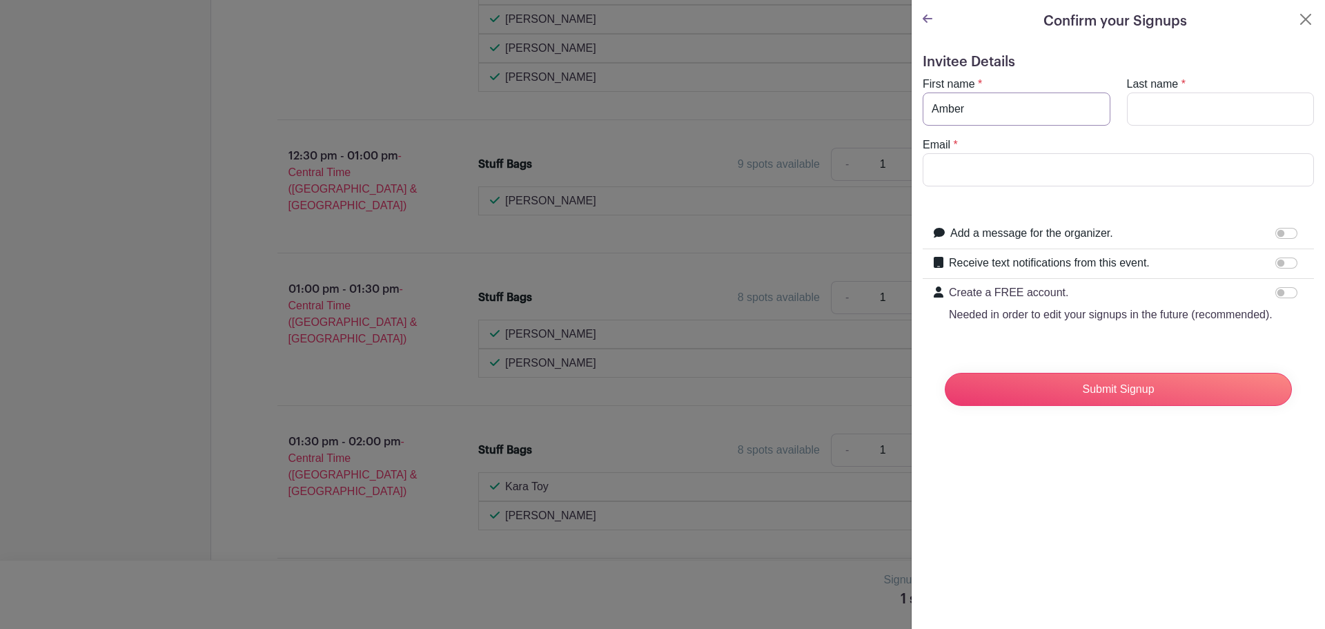 Image resolution: width=1325 pixels, height=629 pixels. What do you see at coordinates (1152, 84) in the screenshot?
I see `label: Last name` at bounding box center [1152, 84].